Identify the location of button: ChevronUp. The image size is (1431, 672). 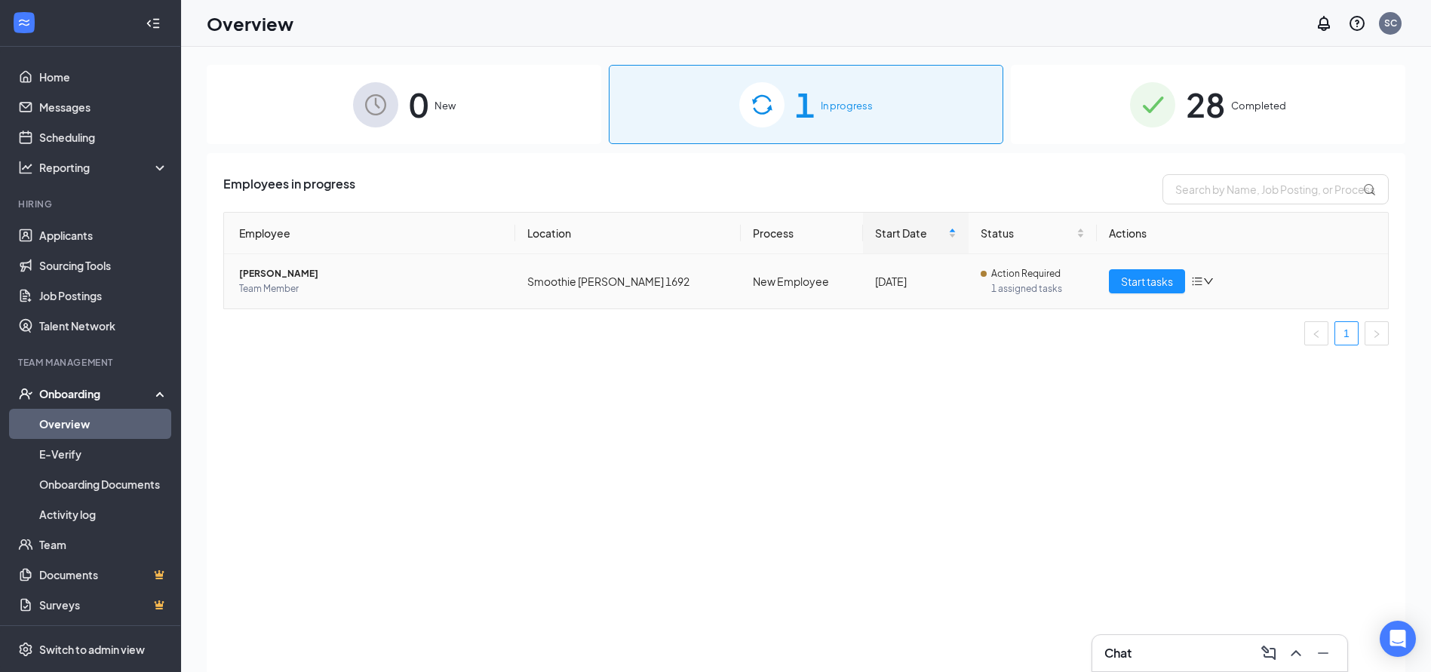
(1296, 653).